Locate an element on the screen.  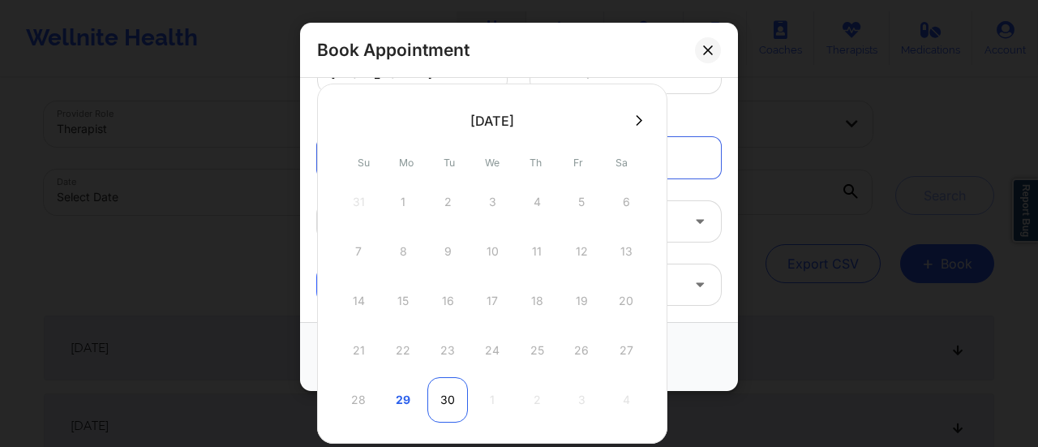
abbr: Tuesday is located at coordinates (449, 162).